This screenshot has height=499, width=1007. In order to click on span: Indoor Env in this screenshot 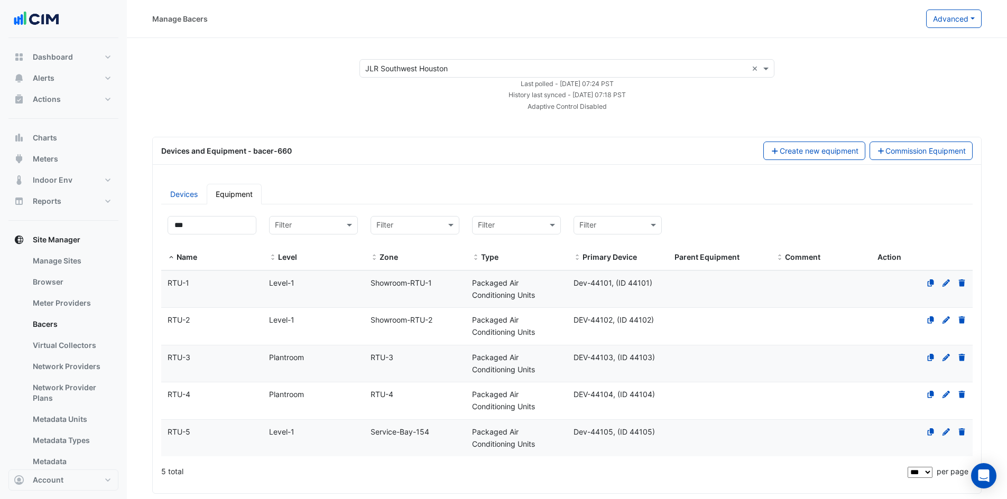, I will do `click(52, 180)`.